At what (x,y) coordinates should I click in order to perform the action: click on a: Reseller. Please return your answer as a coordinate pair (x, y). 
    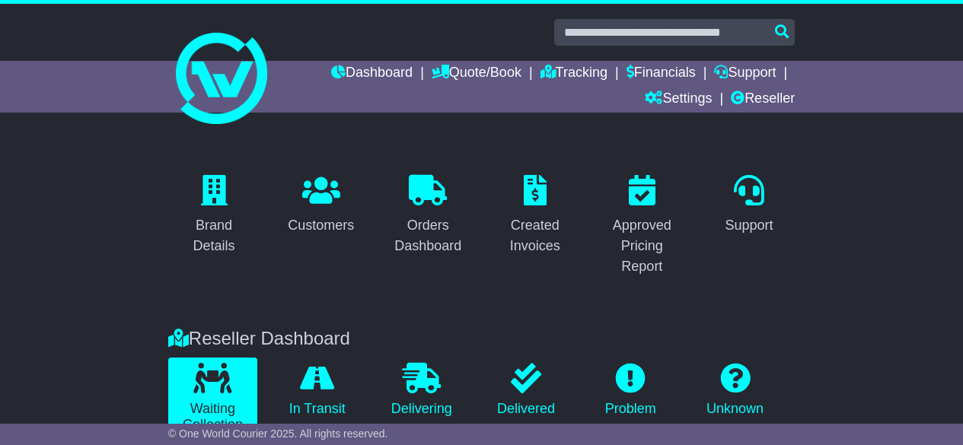
    Looking at the image, I should click on (762, 100).